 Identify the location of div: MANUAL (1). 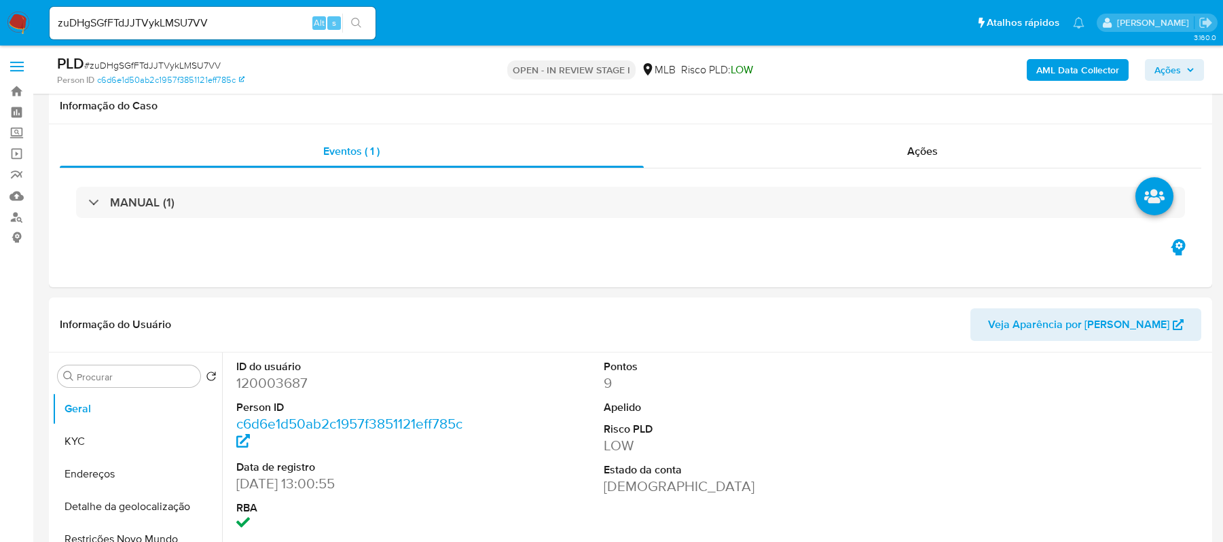
(630, 202).